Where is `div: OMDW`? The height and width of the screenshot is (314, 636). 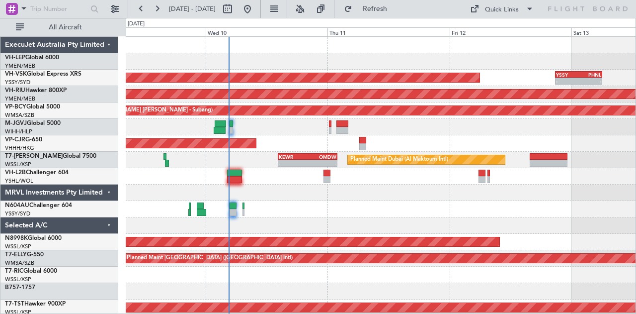
div: OMDW is located at coordinates (322, 157).